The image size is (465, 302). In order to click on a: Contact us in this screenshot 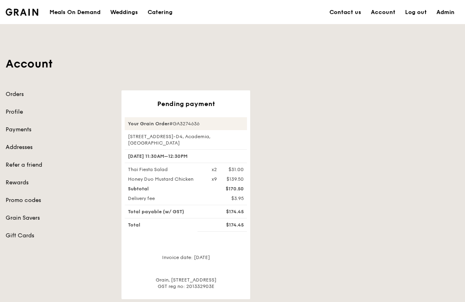, I will do `click(345, 12)`.